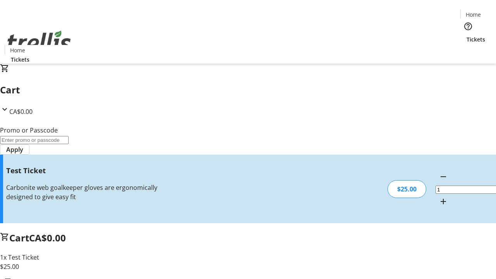 Image resolution: width=496 pixels, height=279 pixels. What do you see at coordinates (15, 150) in the screenshot?
I see `span: Apply` at bounding box center [15, 150].